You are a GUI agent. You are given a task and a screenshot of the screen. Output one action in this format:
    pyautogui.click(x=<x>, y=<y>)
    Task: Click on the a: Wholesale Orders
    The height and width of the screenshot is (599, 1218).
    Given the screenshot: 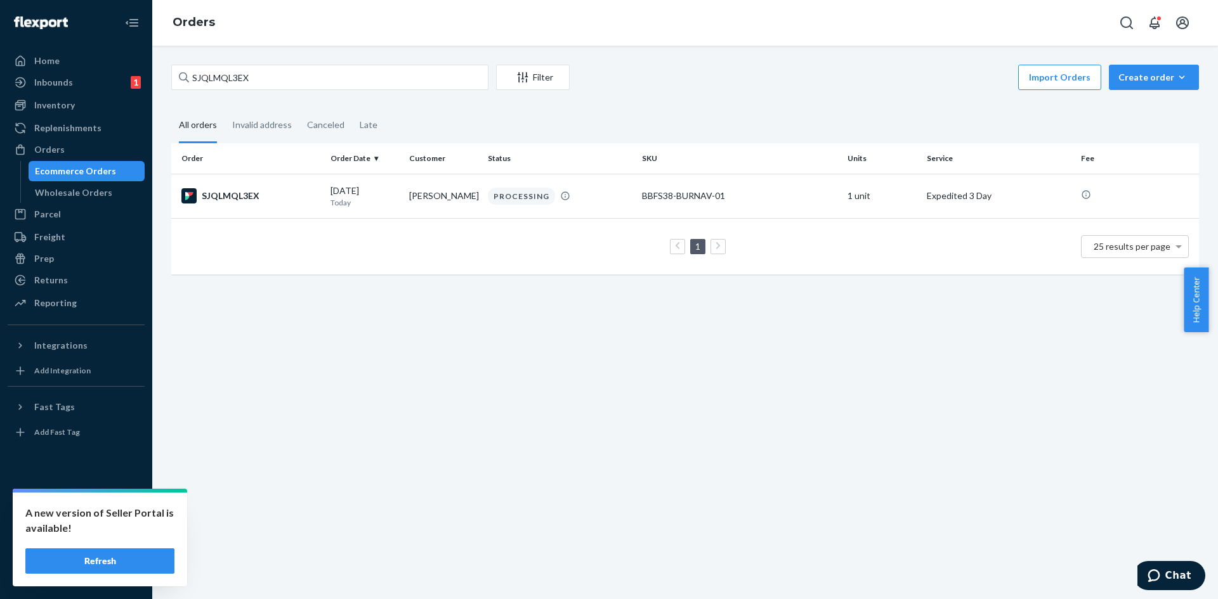 What is the action you would take?
    pyautogui.click(x=87, y=193)
    